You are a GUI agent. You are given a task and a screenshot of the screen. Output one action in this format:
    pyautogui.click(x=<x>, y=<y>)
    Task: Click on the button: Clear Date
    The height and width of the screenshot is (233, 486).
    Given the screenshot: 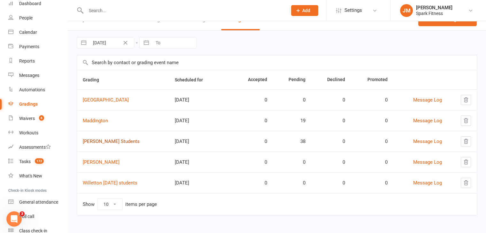 What is the action you would take?
    pyautogui.click(x=125, y=43)
    